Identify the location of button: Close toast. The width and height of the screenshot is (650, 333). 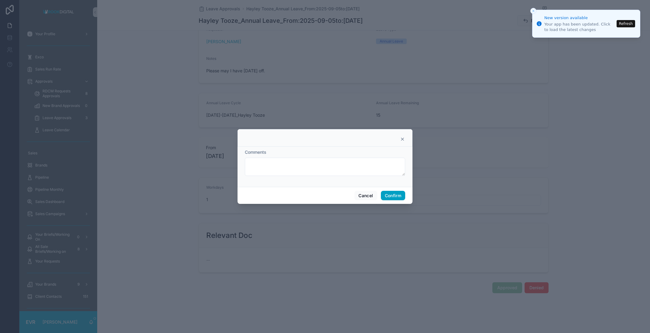
(534, 11).